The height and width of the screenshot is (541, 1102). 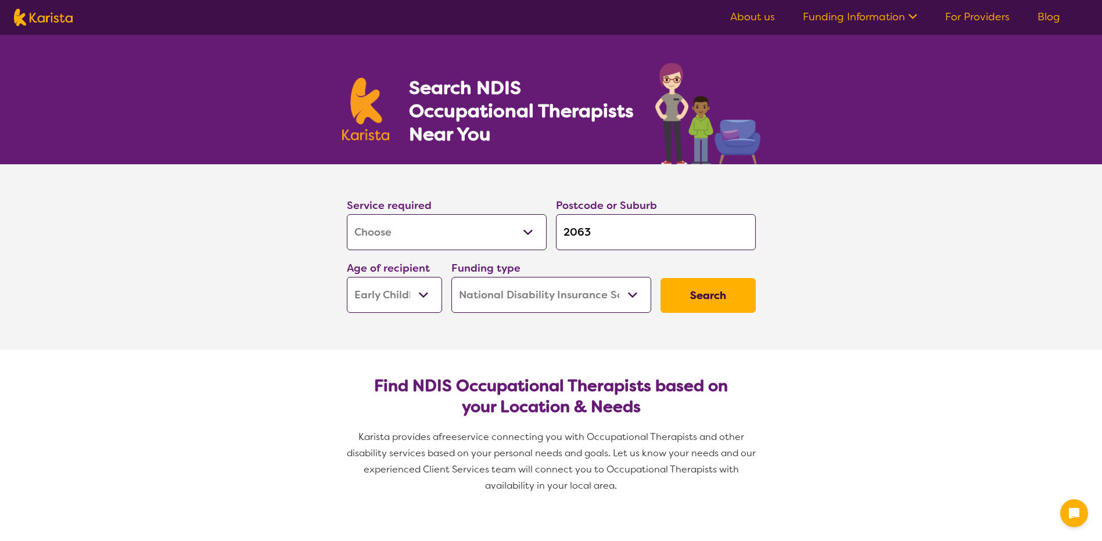 I want to click on span: service connecting you with Occupational Therapists and other disability services based on your p..., so click(x=552, y=461).